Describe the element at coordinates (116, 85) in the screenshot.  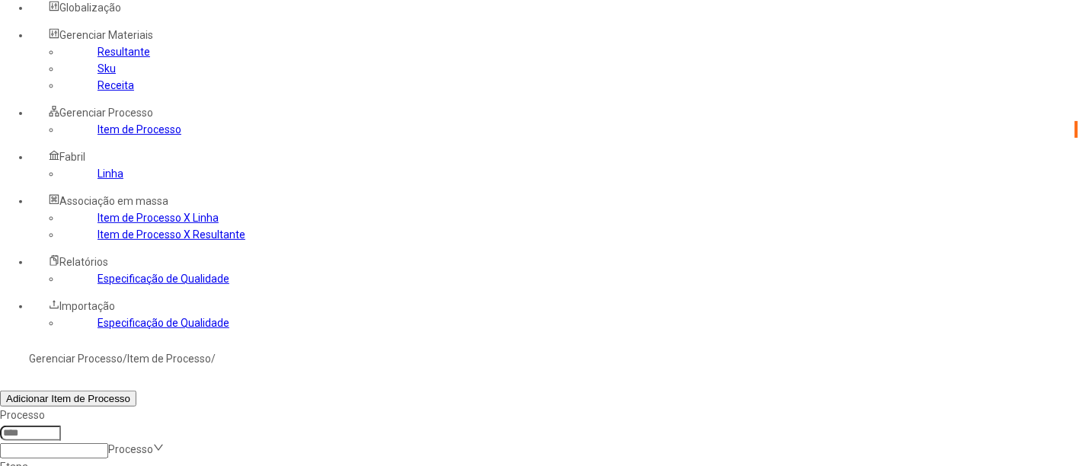
I see `a: Receita` at that location.